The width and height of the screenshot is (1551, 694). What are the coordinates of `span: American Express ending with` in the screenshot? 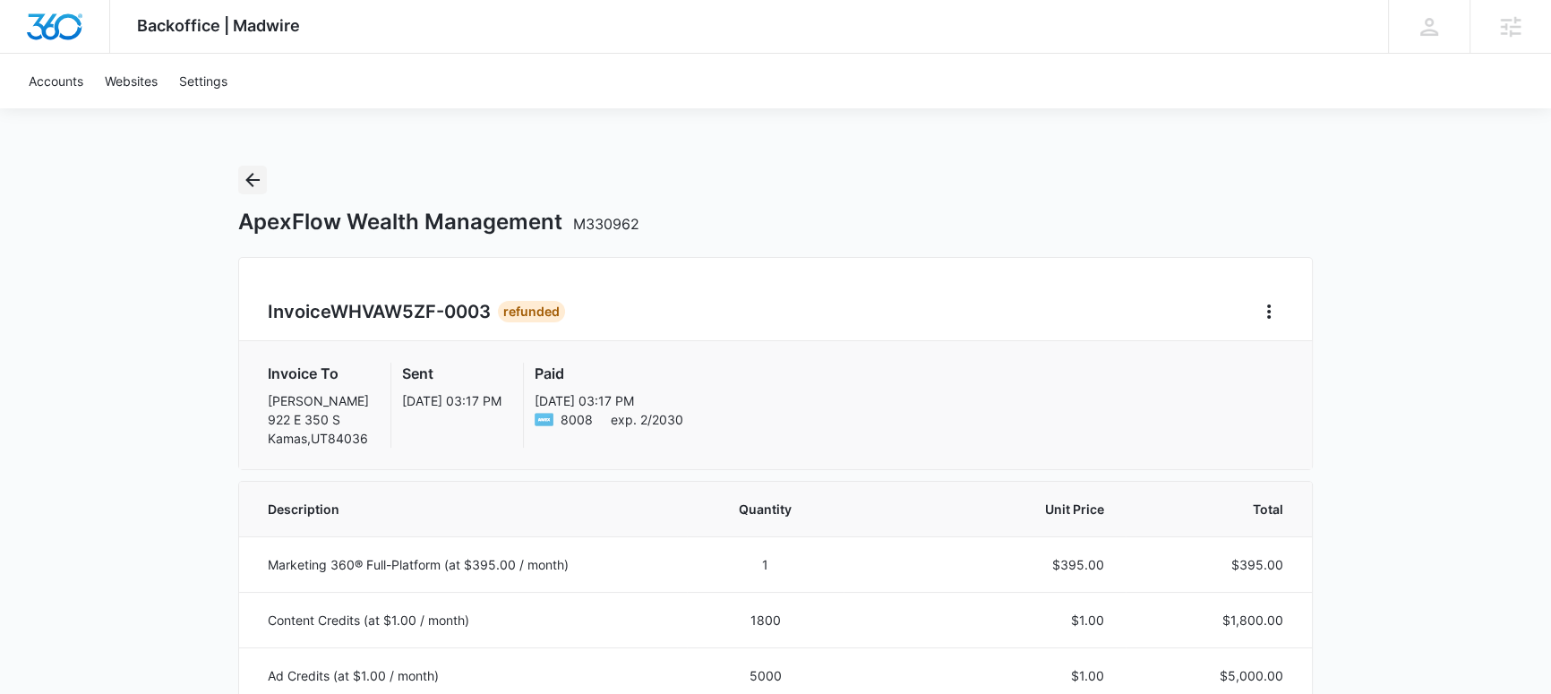 It's located at (577, 419).